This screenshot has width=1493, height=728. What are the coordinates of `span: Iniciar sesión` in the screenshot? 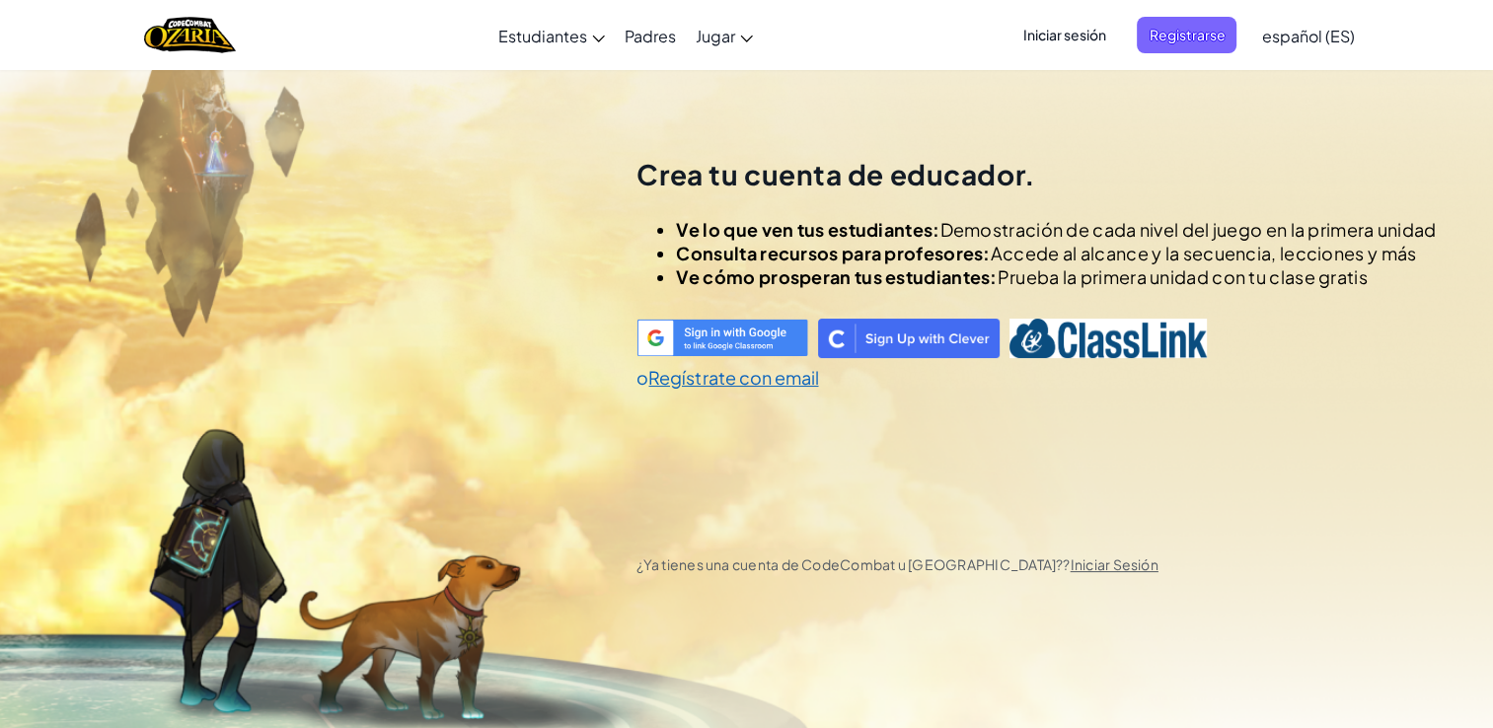 It's located at (1064, 35).